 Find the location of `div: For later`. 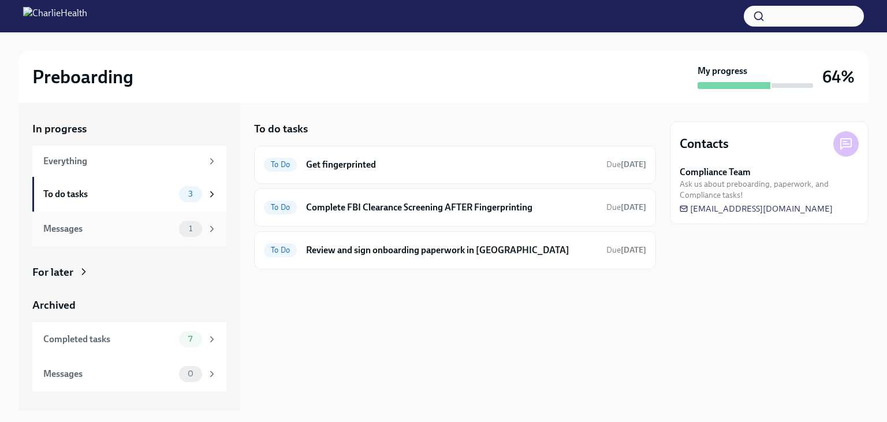

div: For later is located at coordinates (53, 272).